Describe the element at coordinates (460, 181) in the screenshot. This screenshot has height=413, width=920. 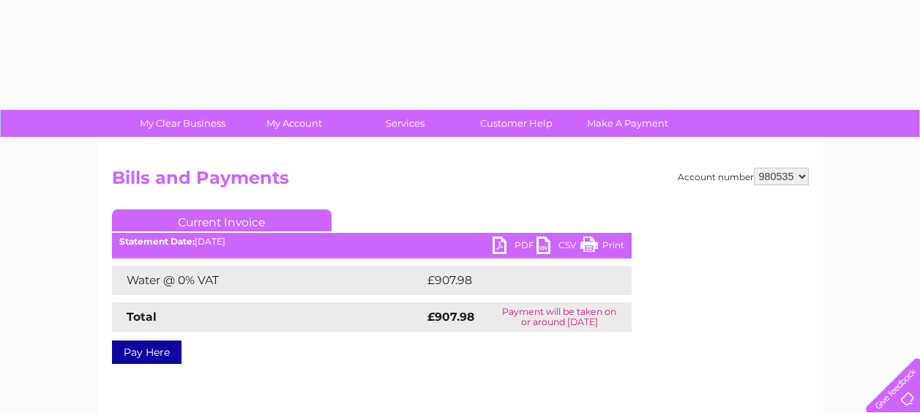
I see `h2: Bills and Payments` at that location.